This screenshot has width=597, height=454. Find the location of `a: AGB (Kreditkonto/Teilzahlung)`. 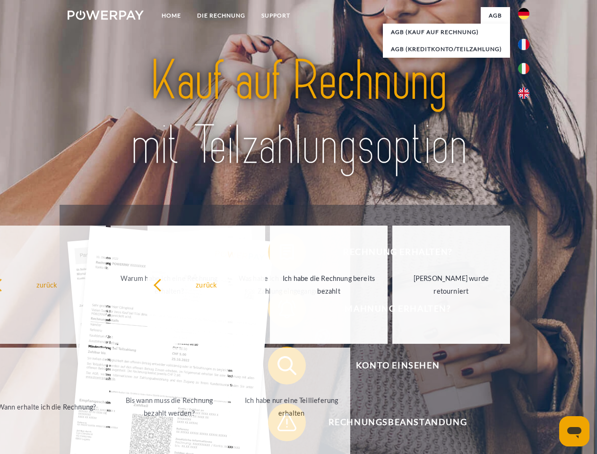

a: AGB (Kreditkonto/Teilzahlung) is located at coordinates (446, 49).